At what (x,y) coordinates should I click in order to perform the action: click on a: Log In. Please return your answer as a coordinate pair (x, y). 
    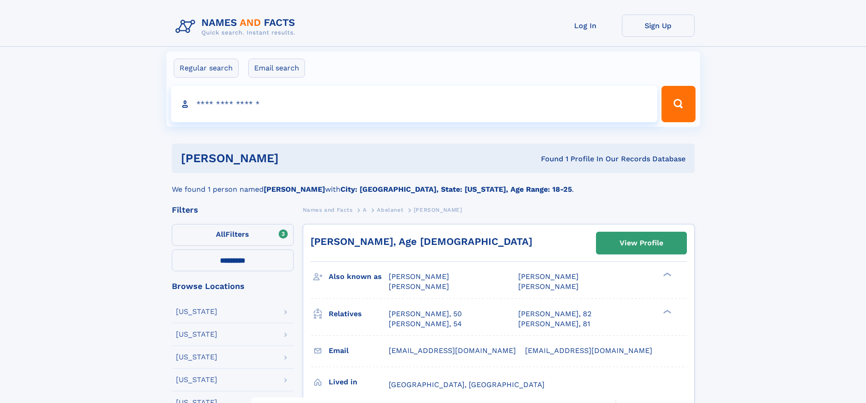
    Looking at the image, I should click on (586, 25).